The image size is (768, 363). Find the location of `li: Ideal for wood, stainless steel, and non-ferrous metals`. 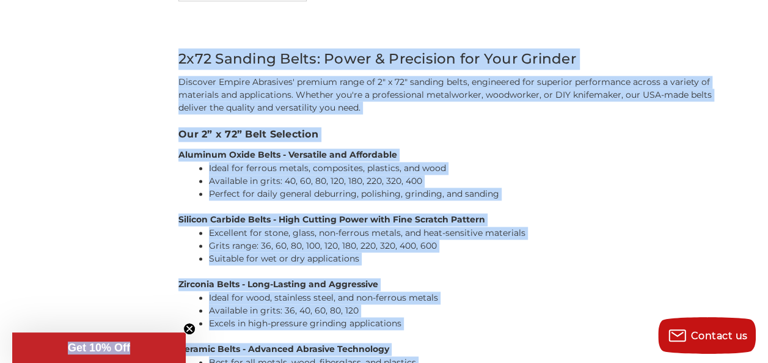

li: Ideal for wood, stainless steel, and non-ferrous metals is located at coordinates (469, 297).